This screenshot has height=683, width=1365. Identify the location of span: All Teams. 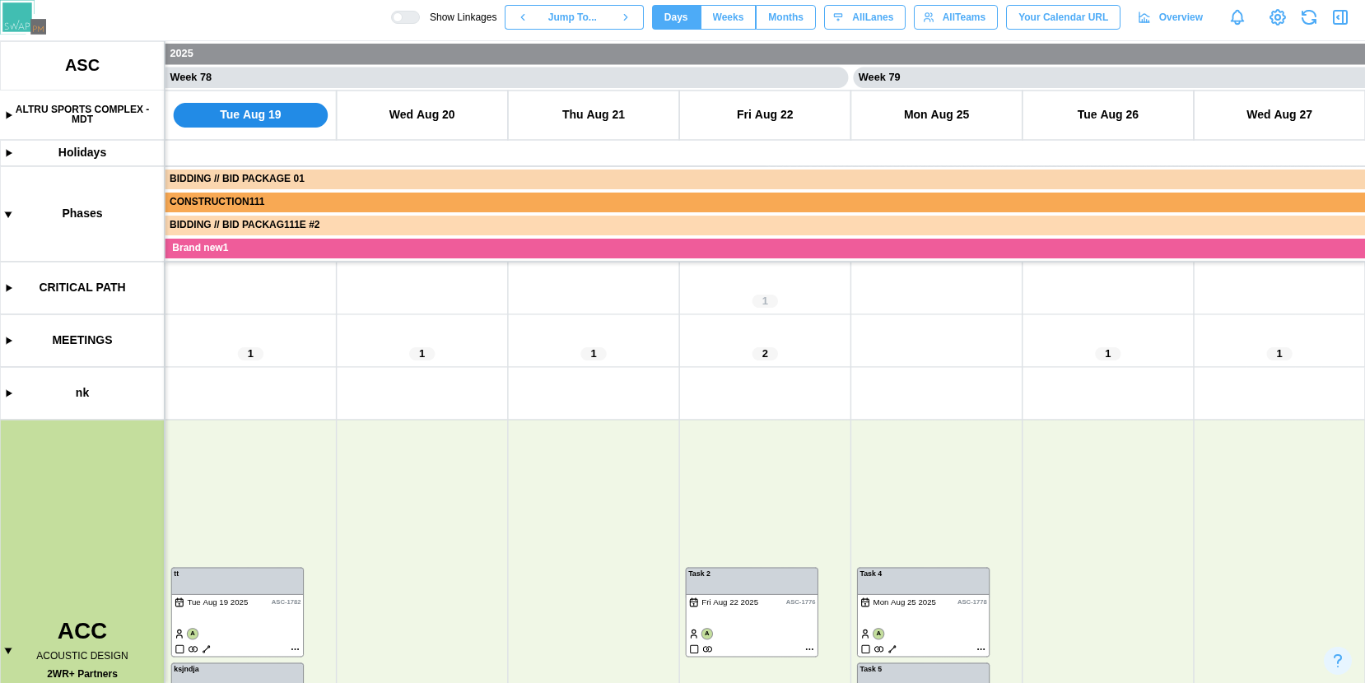
(964, 17).